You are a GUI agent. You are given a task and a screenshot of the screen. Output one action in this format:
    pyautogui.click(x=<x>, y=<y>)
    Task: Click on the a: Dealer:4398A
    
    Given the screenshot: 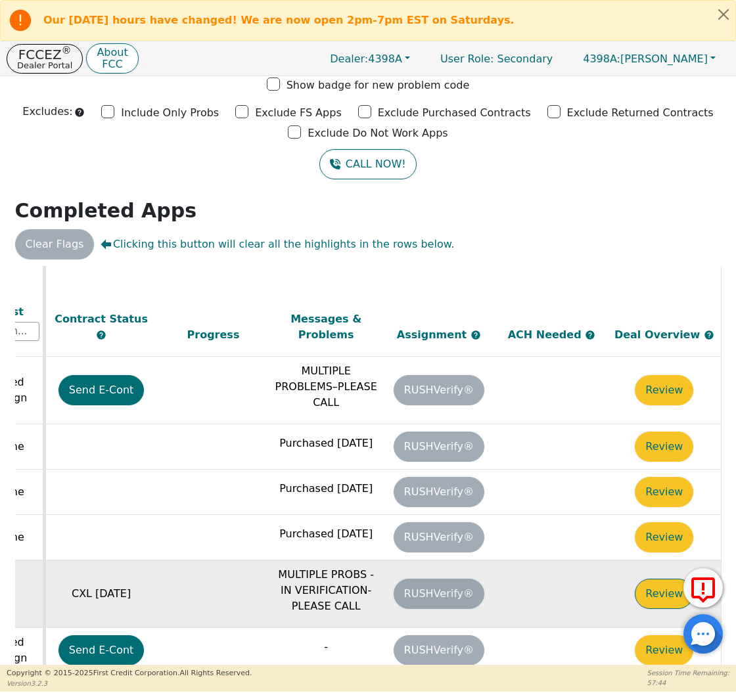 What is the action you would take?
    pyautogui.click(x=370, y=58)
    